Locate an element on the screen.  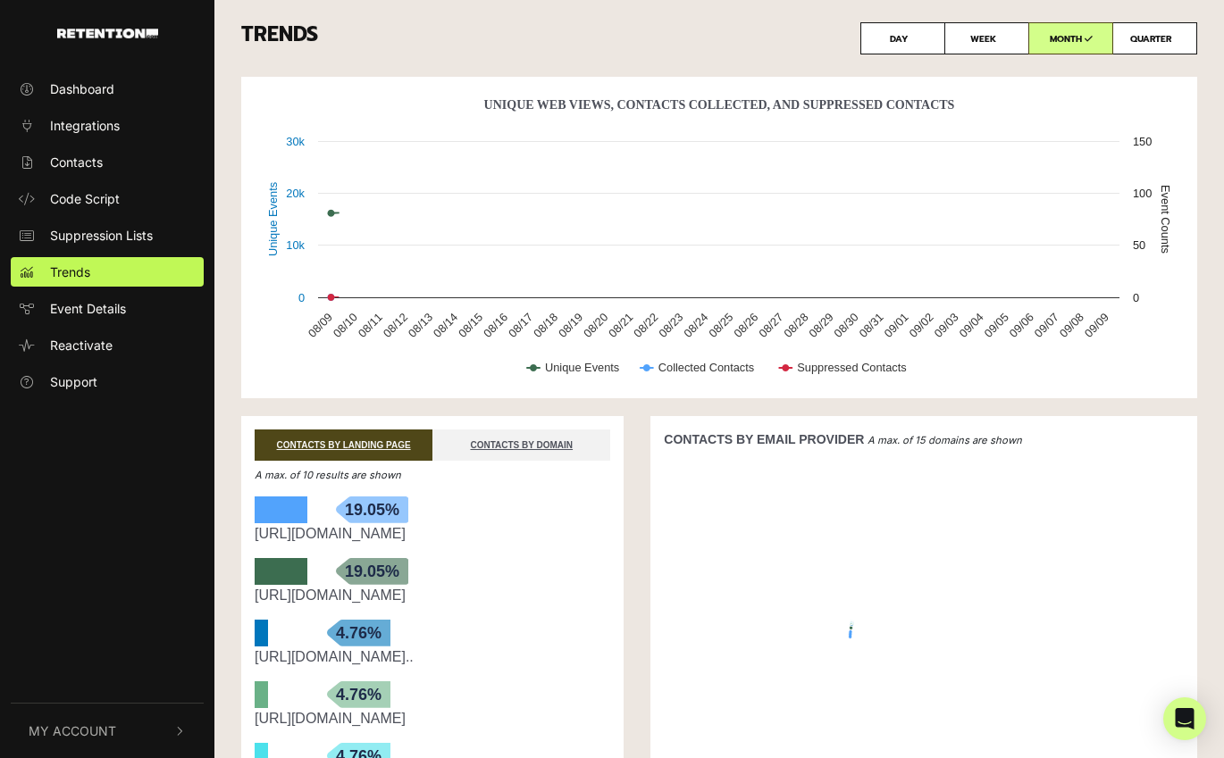
strong: CONTACTS BY EMAIL PROVIDER is located at coordinates (764, 439).